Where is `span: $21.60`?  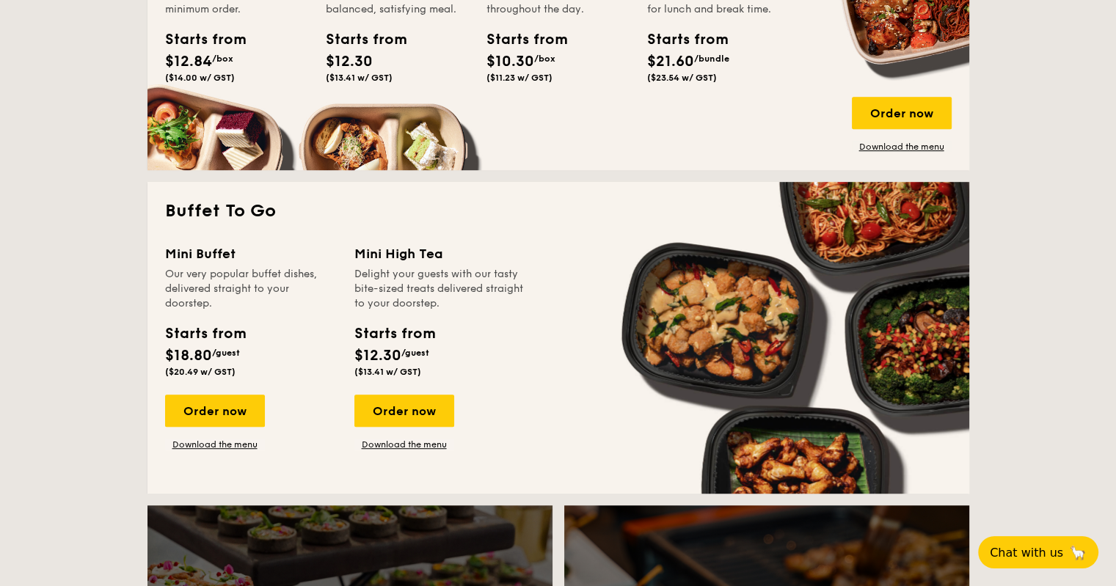 span: $21.60 is located at coordinates (671, 62).